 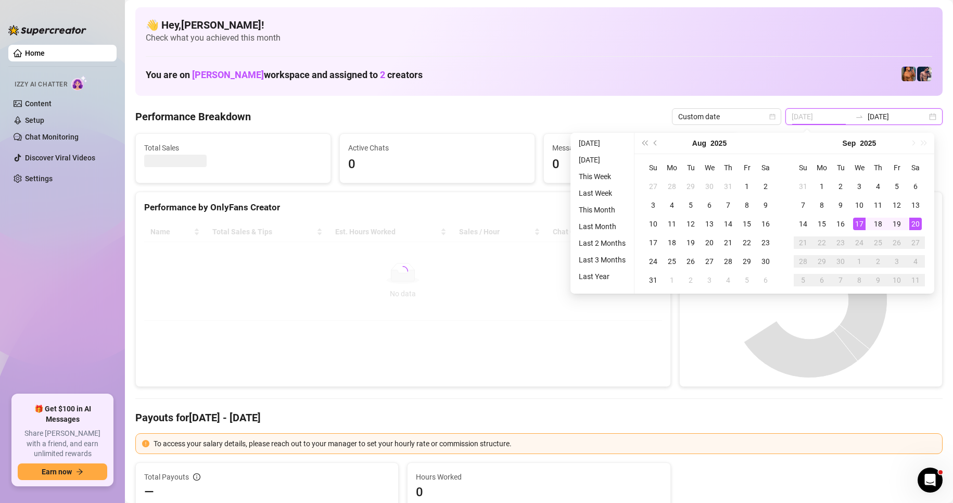 What do you see at coordinates (38, 104) in the screenshot?
I see `a: Content` at bounding box center [38, 104].